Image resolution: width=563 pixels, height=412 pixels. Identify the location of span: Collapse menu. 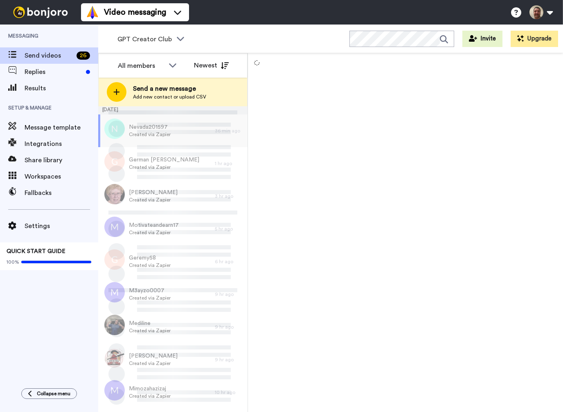
(54, 394).